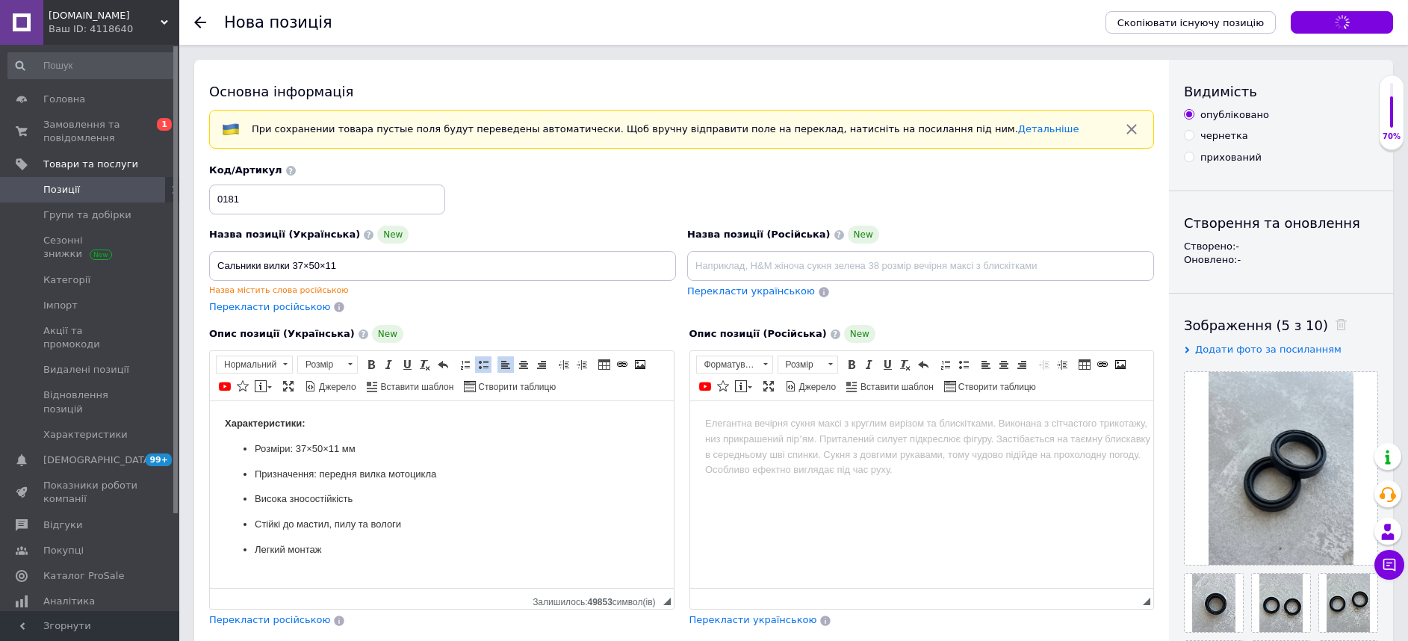 The width and height of the screenshot is (1408, 641). Describe the element at coordinates (114, 29) in the screenshot. I see `div: Ваш ID: 4118640` at that location.